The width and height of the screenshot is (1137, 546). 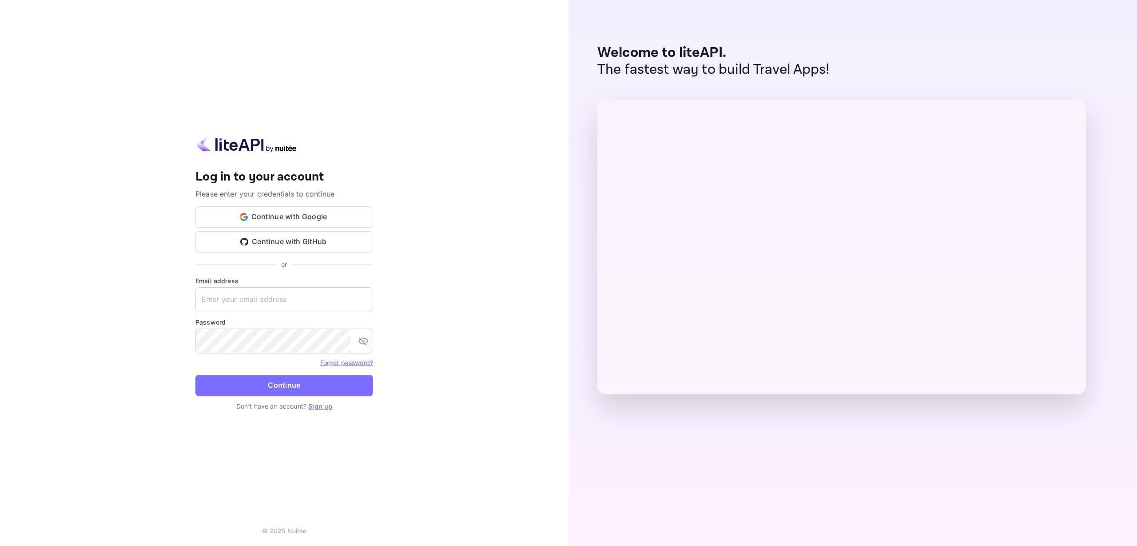 What do you see at coordinates (284, 242) in the screenshot?
I see `button: Continue with GitHub` at bounding box center [284, 242].